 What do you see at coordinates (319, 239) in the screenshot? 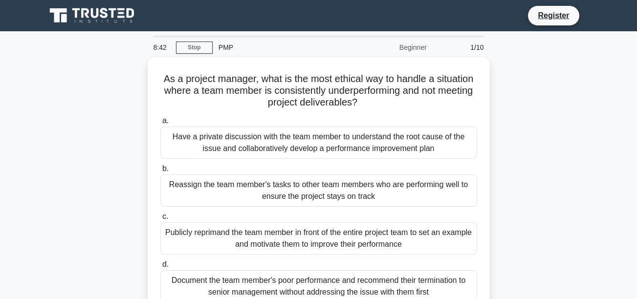
I see `div: Publicly reprimand the team member in front of the entire project team to set an example and moti...` at bounding box center [319, 239].